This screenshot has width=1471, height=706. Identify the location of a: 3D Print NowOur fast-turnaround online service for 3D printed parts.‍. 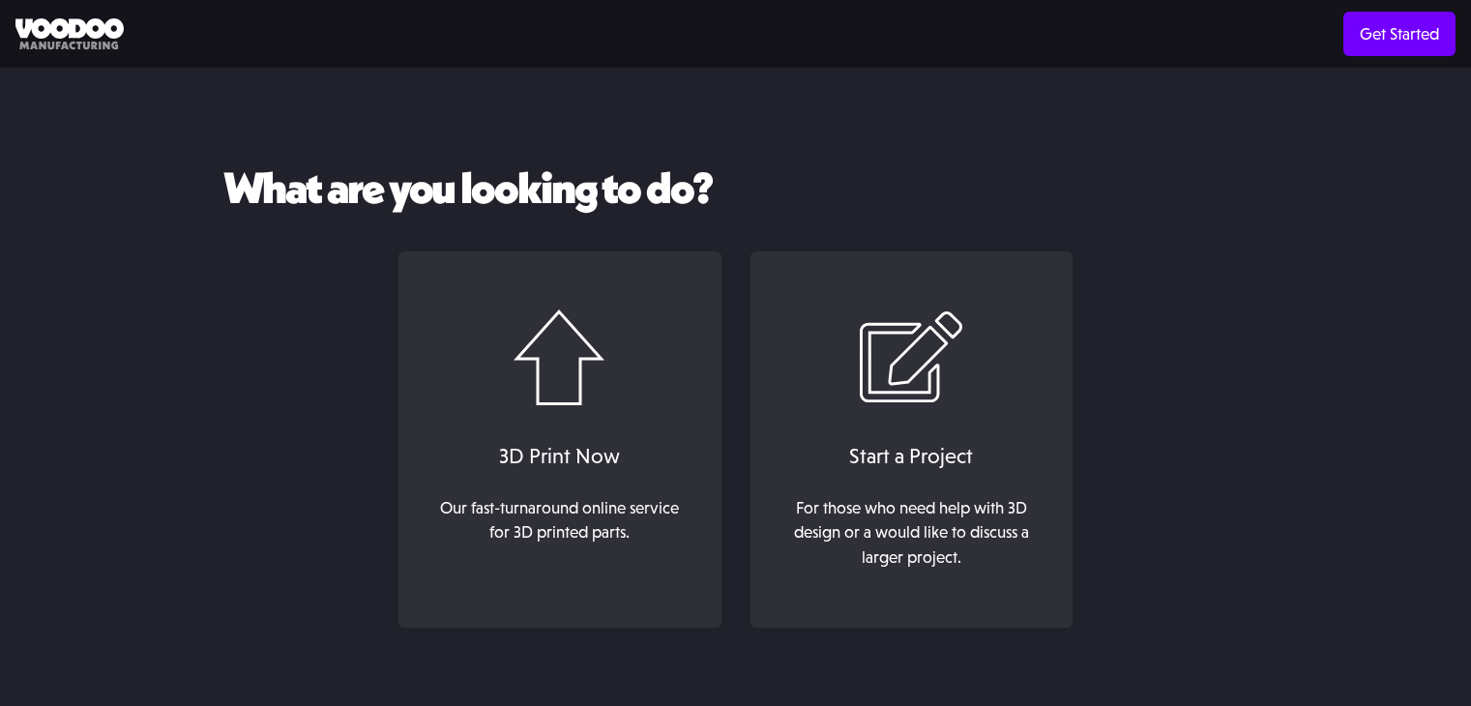
(559, 440).